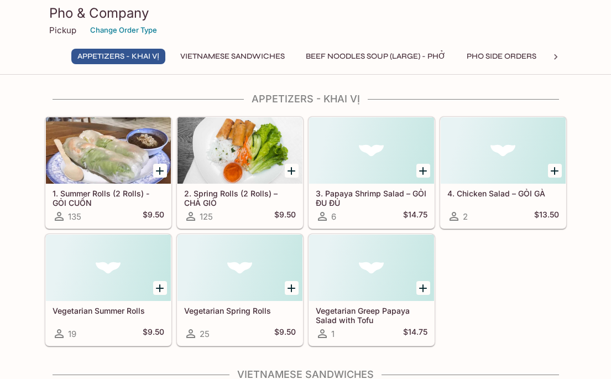 The image size is (611, 379). What do you see at coordinates (306, 13) in the screenshot?
I see `h3: Pho & Company` at bounding box center [306, 13].